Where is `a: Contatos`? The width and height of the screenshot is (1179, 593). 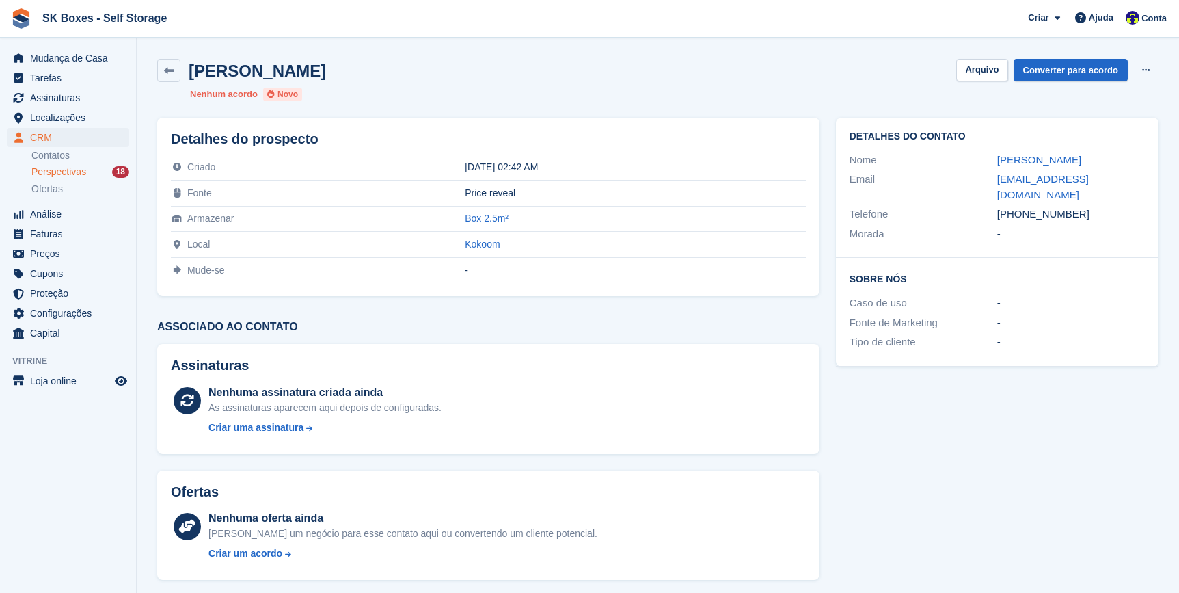 a: Contatos is located at coordinates (80, 155).